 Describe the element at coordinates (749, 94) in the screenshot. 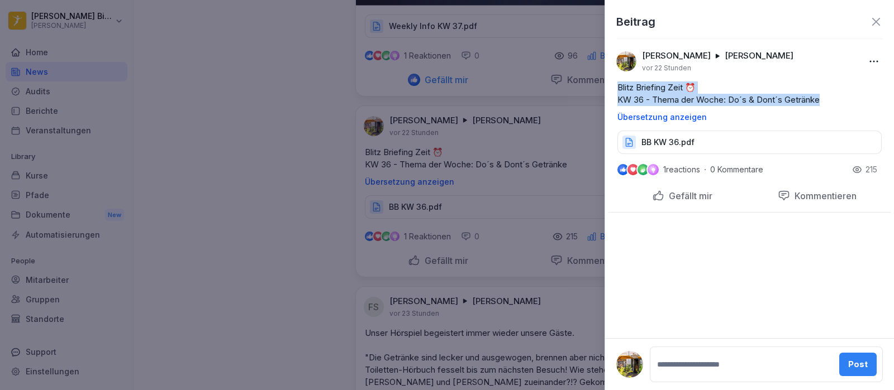

I see `p: Blitz Briefing Zeit ⏰ KW 36 - Thema der Woche: Do´s & Dont´s Getränke` at that location.